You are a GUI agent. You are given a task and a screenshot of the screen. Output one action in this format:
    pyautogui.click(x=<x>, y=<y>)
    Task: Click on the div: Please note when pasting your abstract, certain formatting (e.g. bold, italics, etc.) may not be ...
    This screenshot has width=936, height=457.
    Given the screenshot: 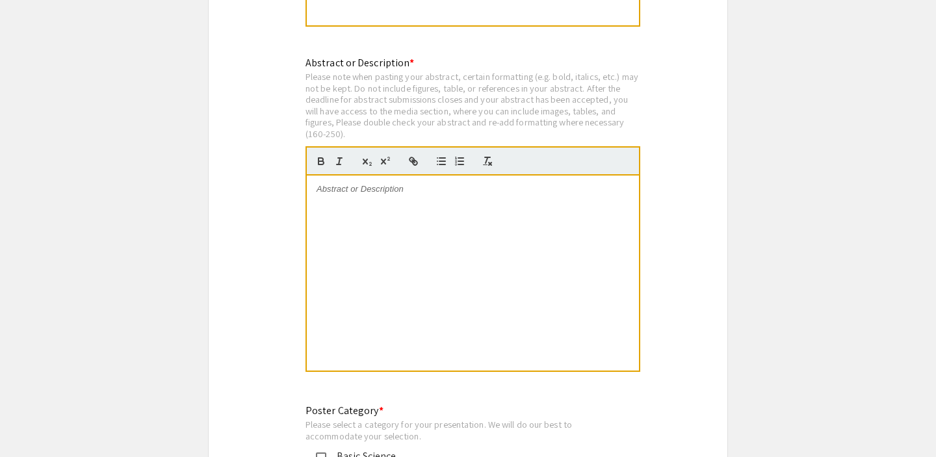 What is the action you would take?
    pyautogui.click(x=473, y=105)
    